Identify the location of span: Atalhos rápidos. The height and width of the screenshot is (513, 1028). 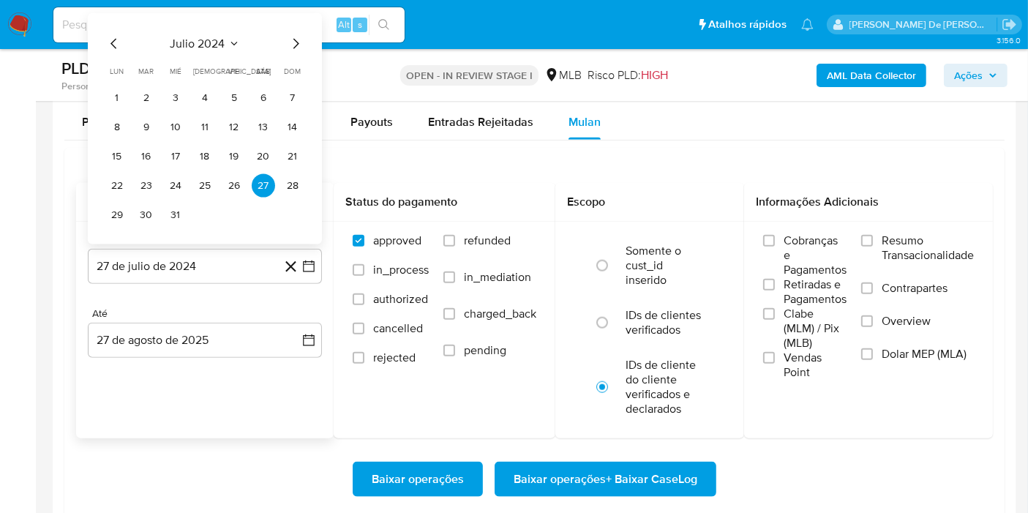
(747, 24).